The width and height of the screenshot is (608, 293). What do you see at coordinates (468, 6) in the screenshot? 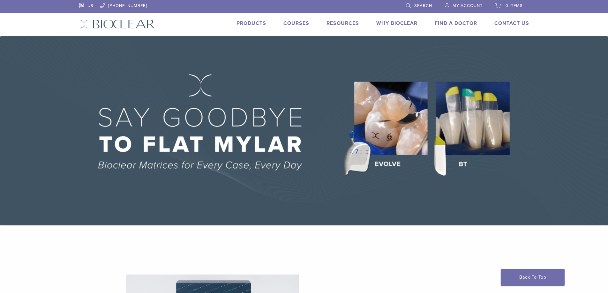
I see `span: My Account` at bounding box center [468, 6].